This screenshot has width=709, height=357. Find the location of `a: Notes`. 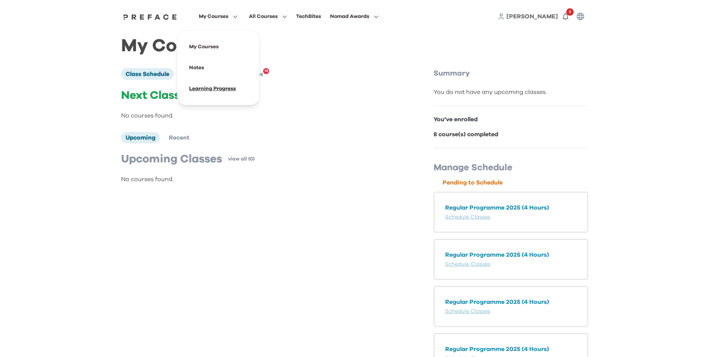

a: Notes is located at coordinates (197, 68).